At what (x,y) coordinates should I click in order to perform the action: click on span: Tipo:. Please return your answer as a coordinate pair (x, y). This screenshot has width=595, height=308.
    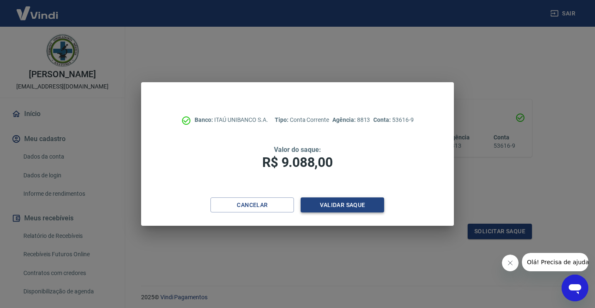
    Looking at the image, I should click on (282, 120).